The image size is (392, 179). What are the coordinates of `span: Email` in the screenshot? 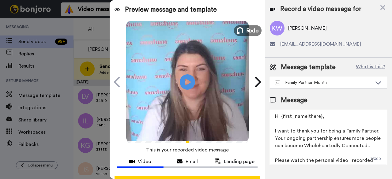 It's located at (192, 162).